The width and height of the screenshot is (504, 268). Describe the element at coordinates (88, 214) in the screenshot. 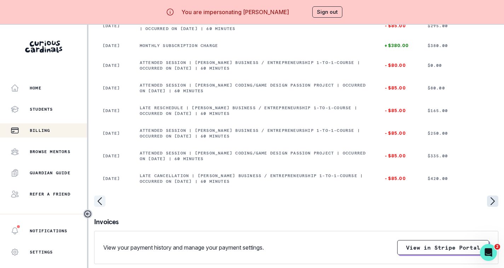

I see `button: Toggle sidebar` at that location.